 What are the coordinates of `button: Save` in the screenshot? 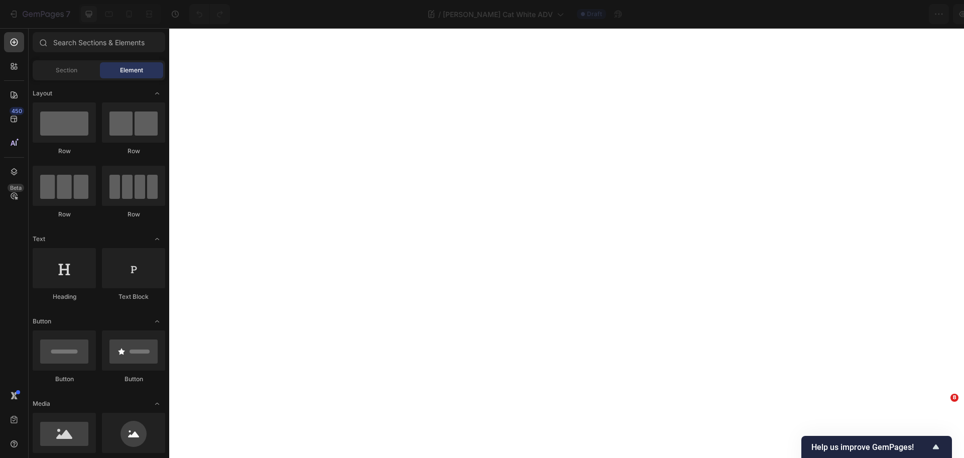 It's located at (877, 14).